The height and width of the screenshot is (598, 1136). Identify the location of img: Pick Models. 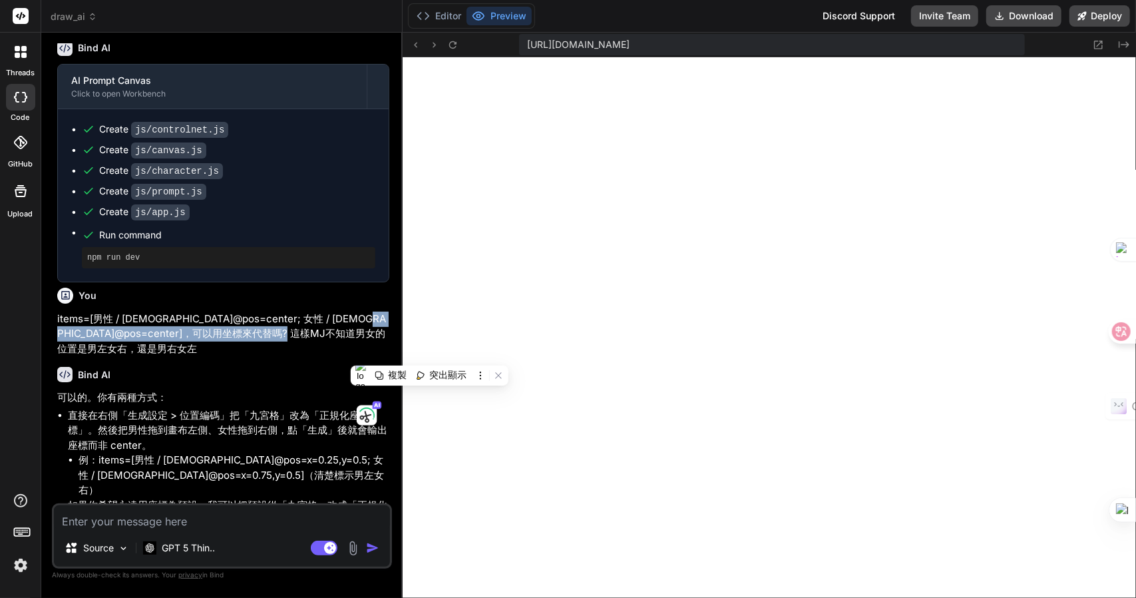
(123, 548).